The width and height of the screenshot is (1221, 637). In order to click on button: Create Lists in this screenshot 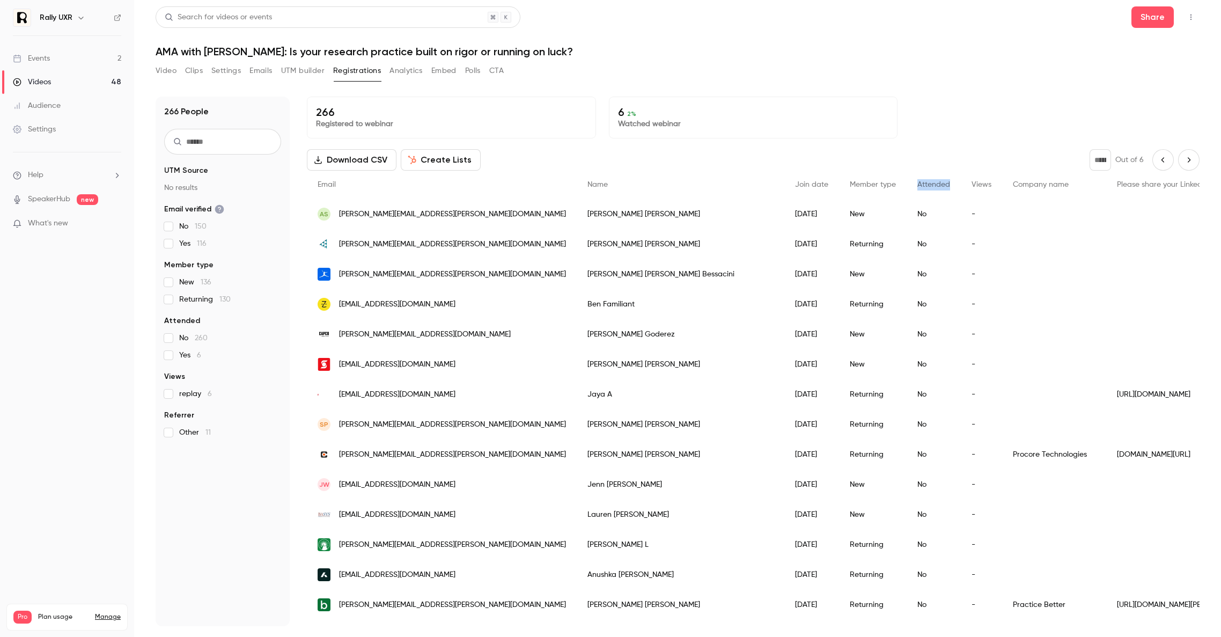, I will do `click(441, 160)`.